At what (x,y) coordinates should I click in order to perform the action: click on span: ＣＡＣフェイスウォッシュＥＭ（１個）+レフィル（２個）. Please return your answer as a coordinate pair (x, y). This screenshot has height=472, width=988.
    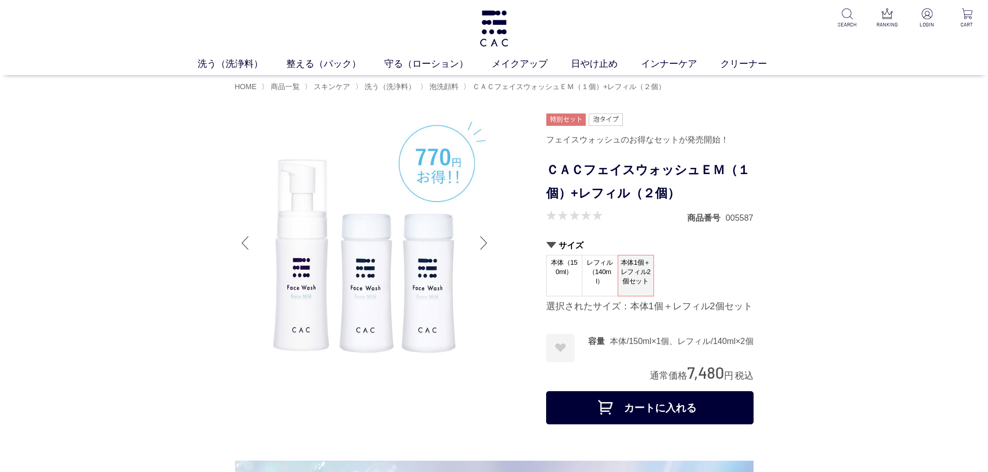
    Looking at the image, I should click on (569, 87).